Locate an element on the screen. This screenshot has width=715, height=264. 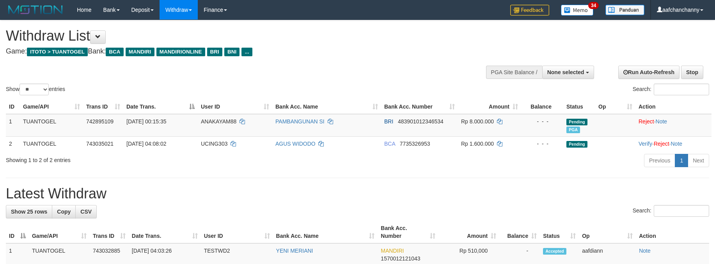
div: PGA Site Balance / is located at coordinates (514, 72).